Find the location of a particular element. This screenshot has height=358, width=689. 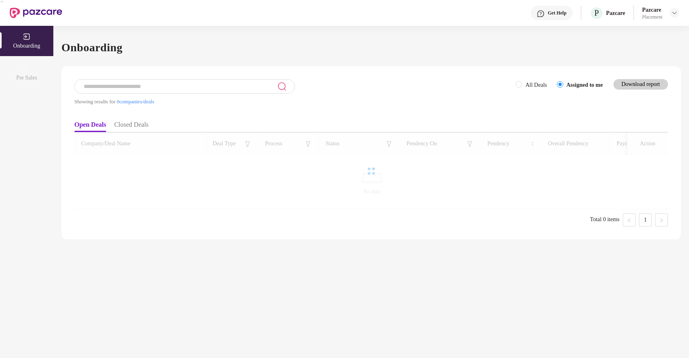

li: Total 0 items is located at coordinates (602, 220).